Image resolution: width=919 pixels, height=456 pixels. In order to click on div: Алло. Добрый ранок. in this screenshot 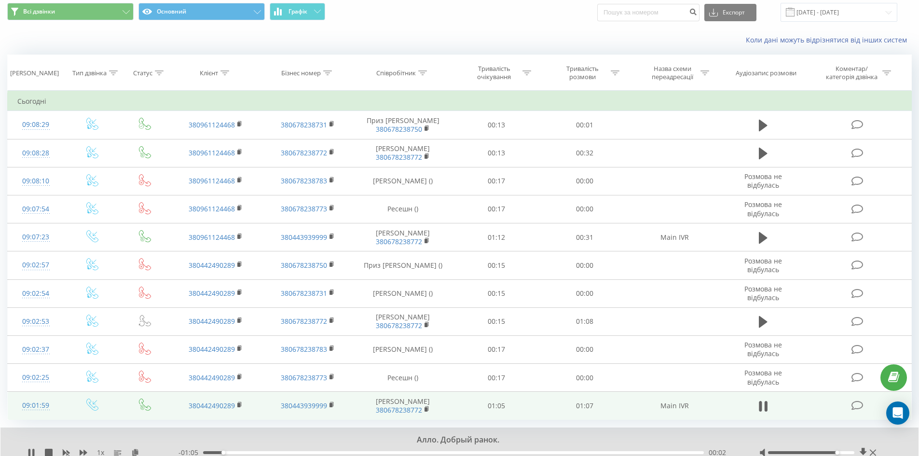, I will do `click(452, 440)`.